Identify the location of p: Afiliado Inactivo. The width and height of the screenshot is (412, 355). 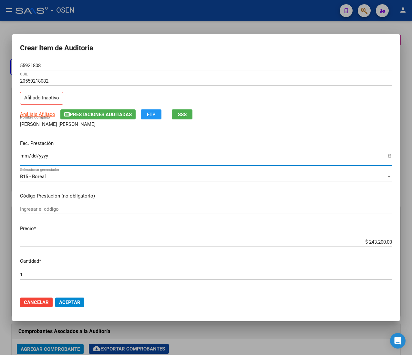
(42, 98).